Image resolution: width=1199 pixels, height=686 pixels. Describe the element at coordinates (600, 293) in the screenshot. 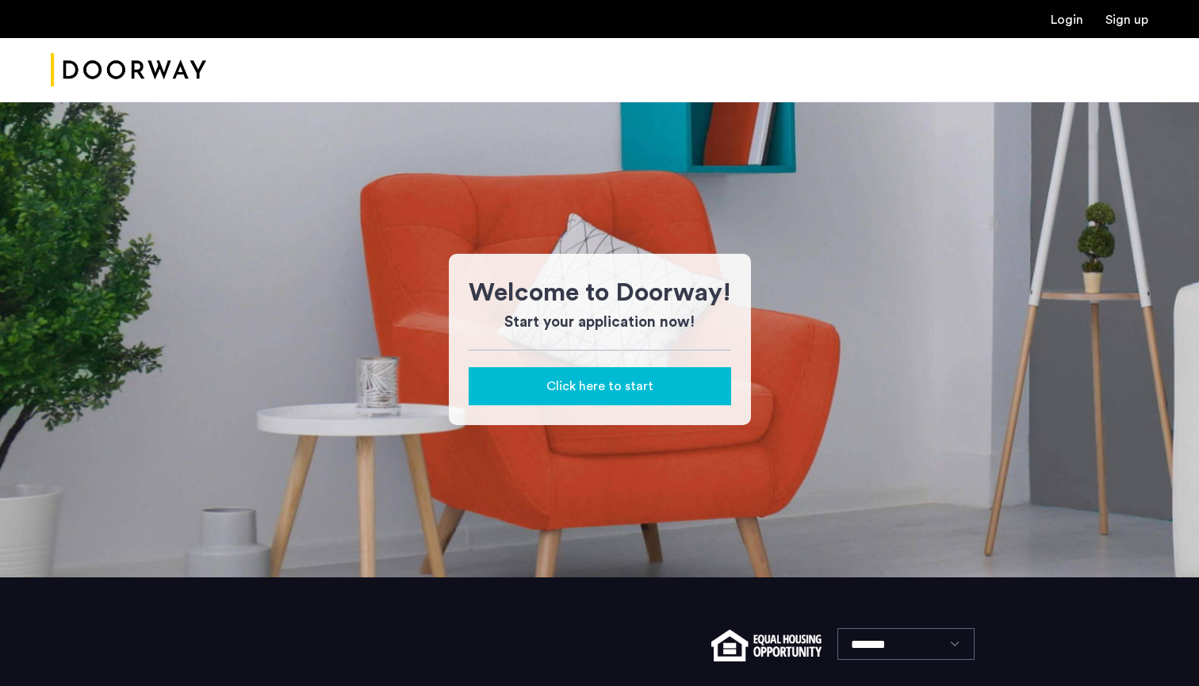

I see `h1: Welcome to Doorway!` at that location.